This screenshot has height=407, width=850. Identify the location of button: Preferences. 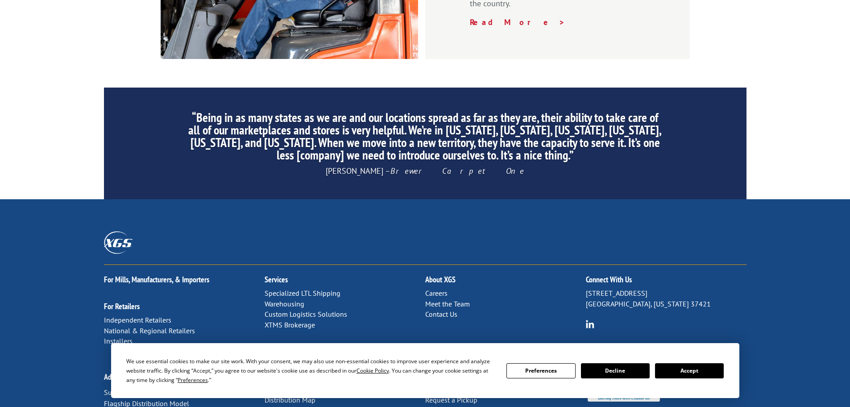
(541, 371).